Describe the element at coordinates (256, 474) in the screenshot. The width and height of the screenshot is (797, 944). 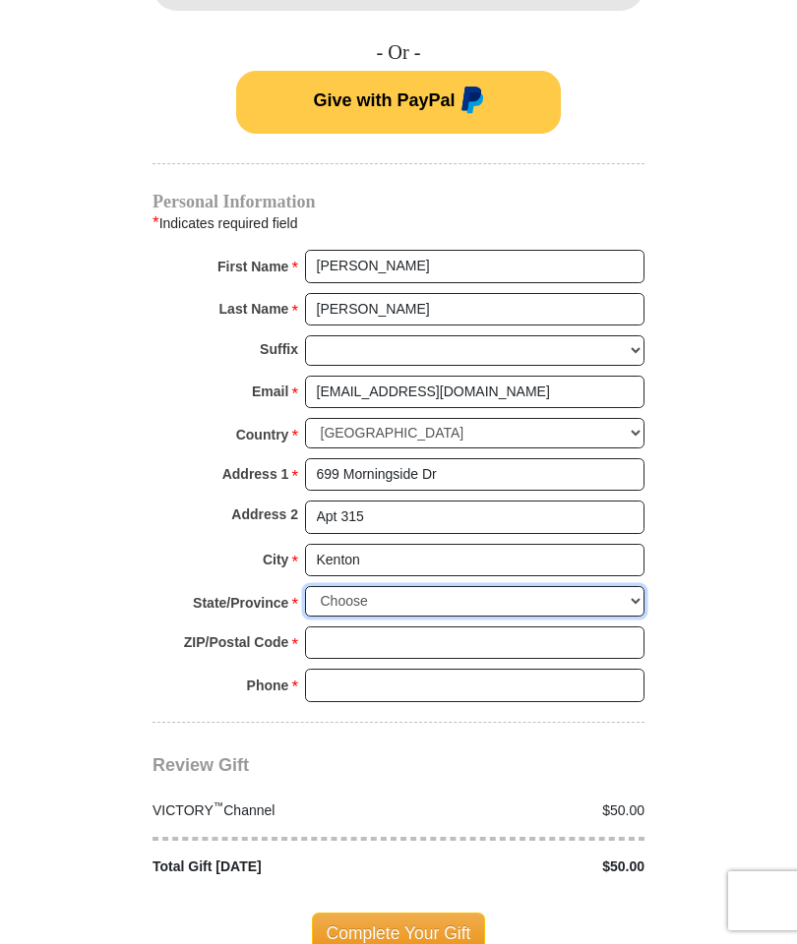
I see `strong: Address 1` at that location.